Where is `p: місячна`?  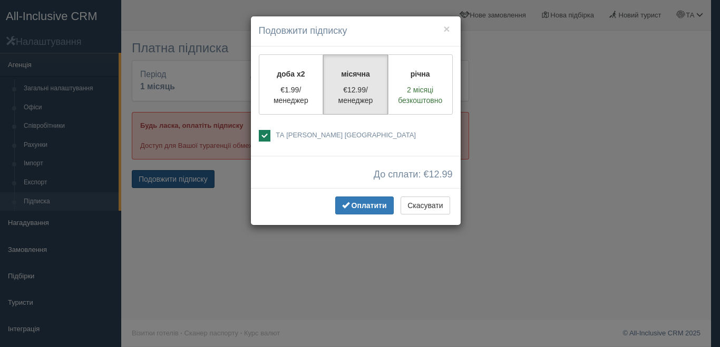 p: місячна is located at coordinates (356, 74).